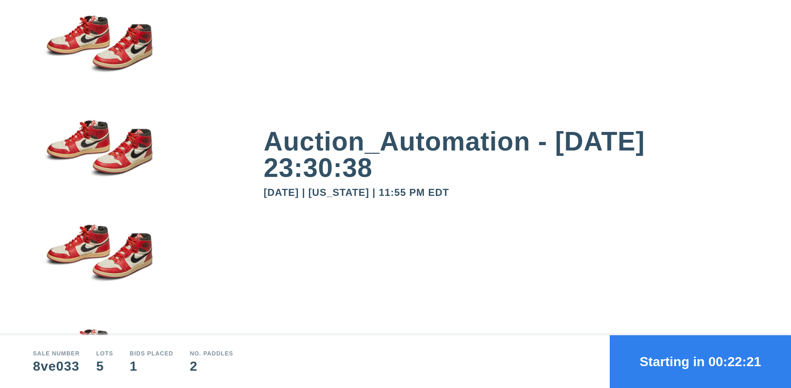  What do you see at coordinates (212, 366) in the screenshot?
I see `div: 2` at bounding box center [212, 366].